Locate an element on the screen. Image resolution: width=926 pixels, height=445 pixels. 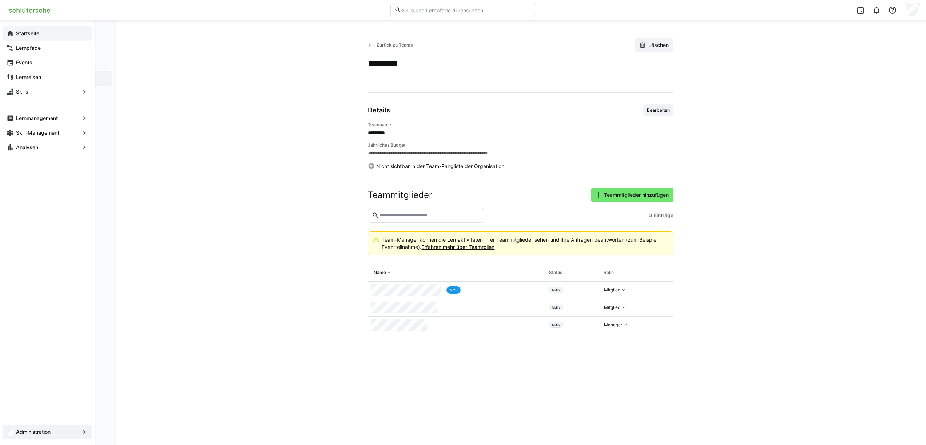
div: Name is located at coordinates (380, 273).